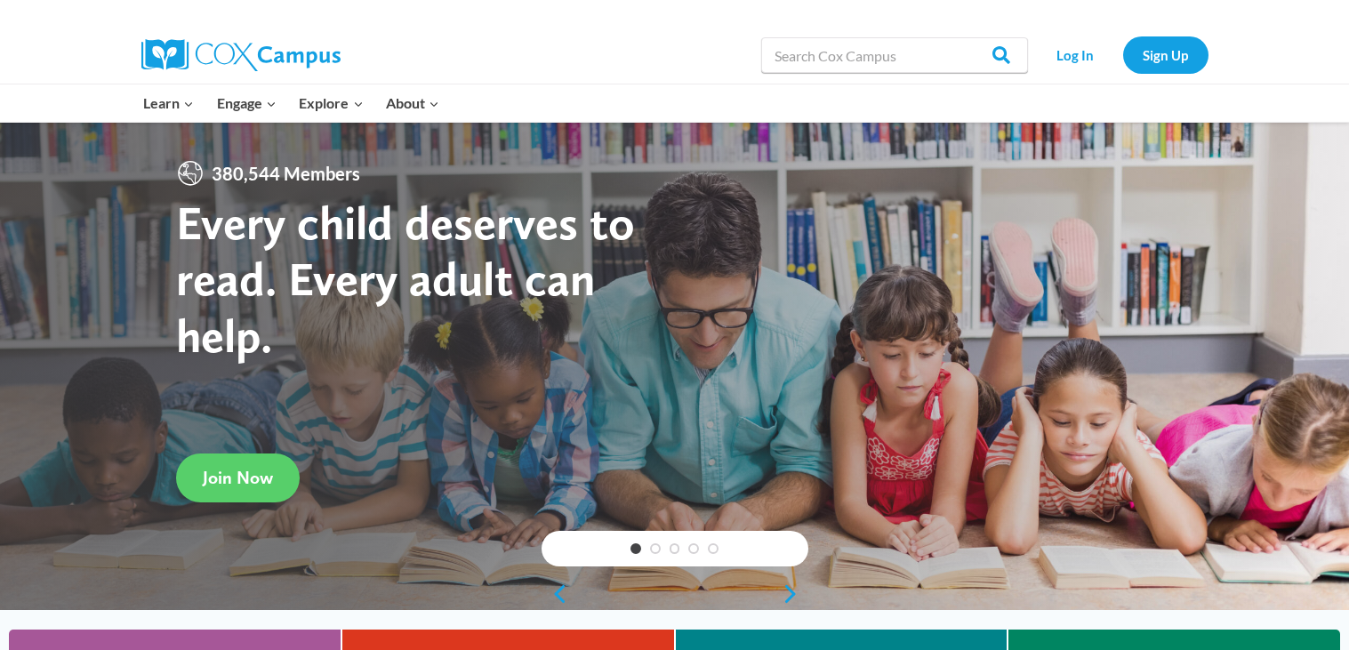  What do you see at coordinates (241, 55) in the screenshot?
I see `img: Cox Campus` at bounding box center [241, 55].